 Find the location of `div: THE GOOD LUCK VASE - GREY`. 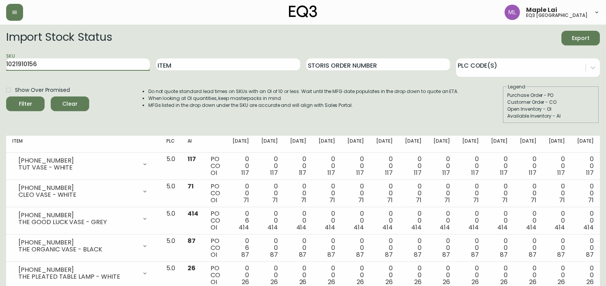

div: THE GOOD LUCK VASE - GREY is located at coordinates (78, 222).